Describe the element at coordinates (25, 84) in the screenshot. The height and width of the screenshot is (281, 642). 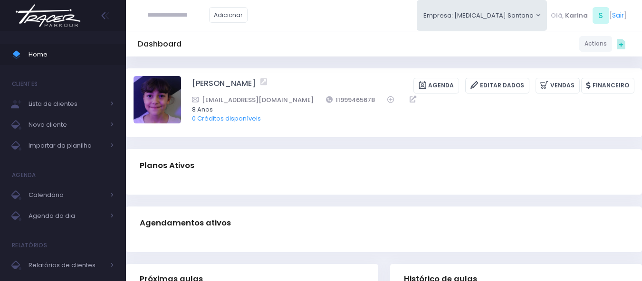
I see `h4: Clientes` at that location.